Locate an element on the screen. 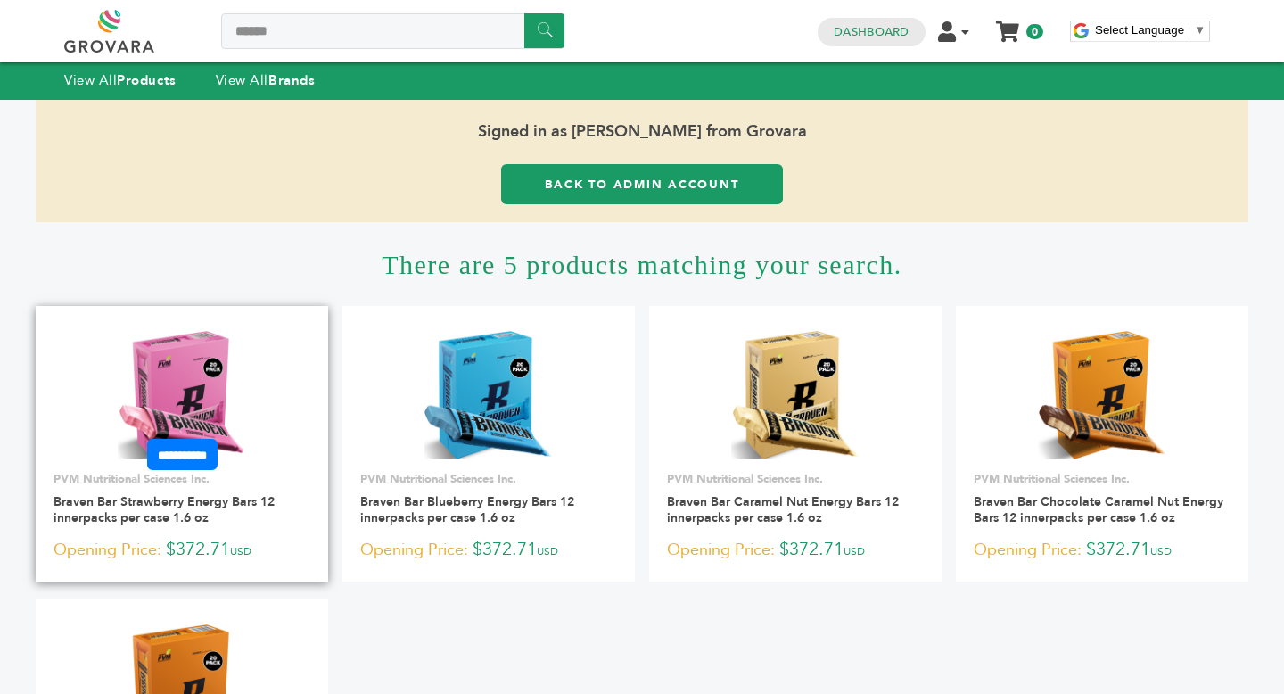 The height and width of the screenshot is (694, 1284). a: Select Language​ is located at coordinates (1150, 29).